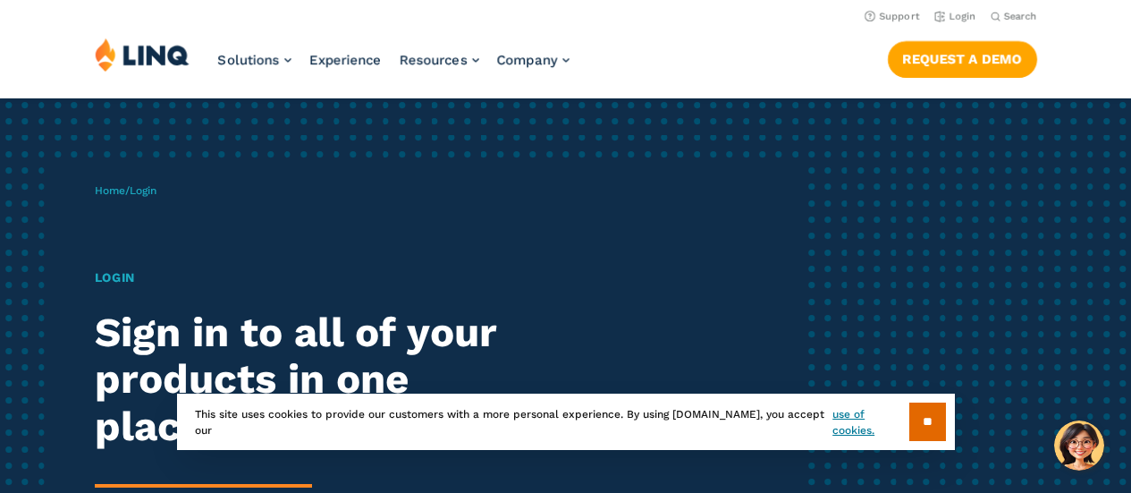 This screenshot has width=1131, height=493. What do you see at coordinates (528, 60) in the screenshot?
I see `span: Company` at bounding box center [528, 60].